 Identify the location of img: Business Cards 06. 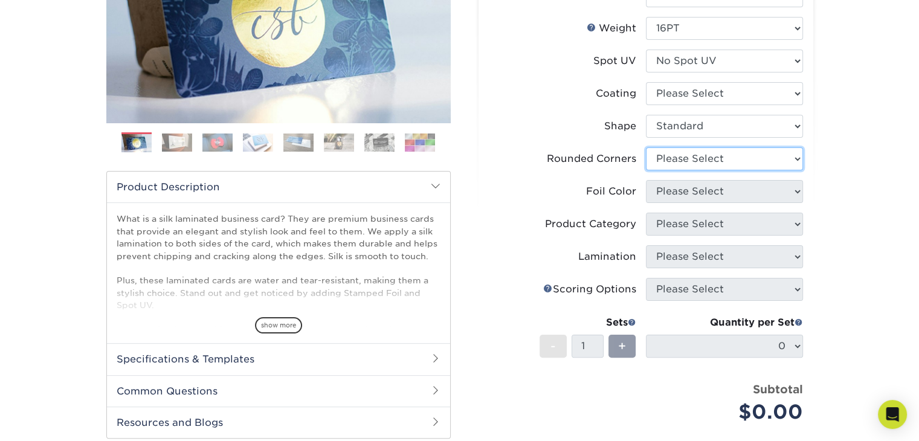
(339, 143).